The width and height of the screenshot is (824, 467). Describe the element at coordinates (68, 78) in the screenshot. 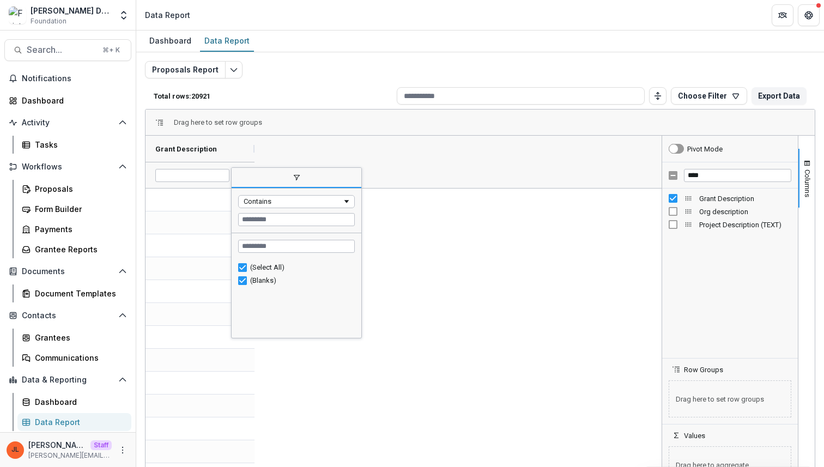

I see `button: Notifications` at that location.